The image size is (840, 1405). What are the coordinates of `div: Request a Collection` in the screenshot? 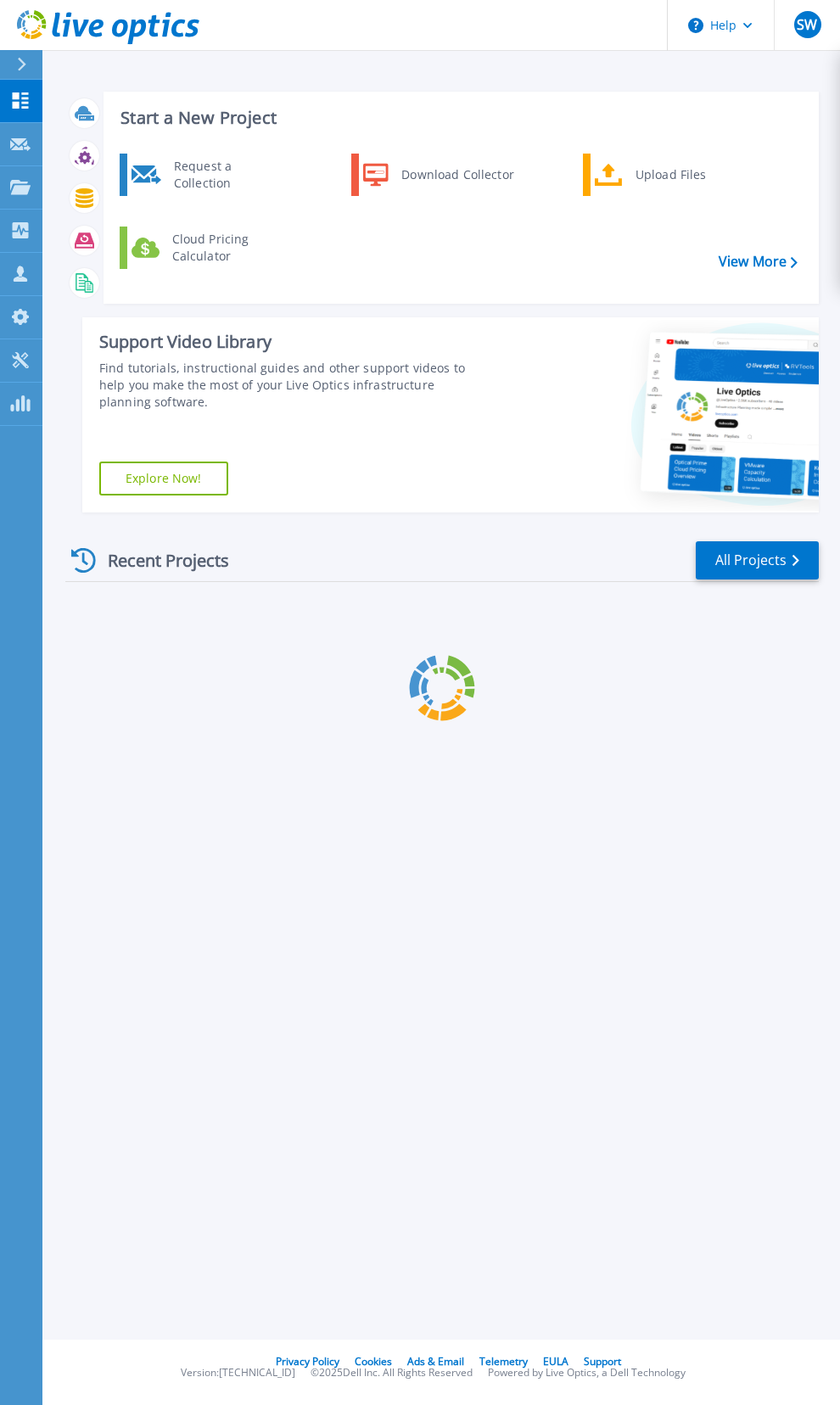 It's located at (228, 175).